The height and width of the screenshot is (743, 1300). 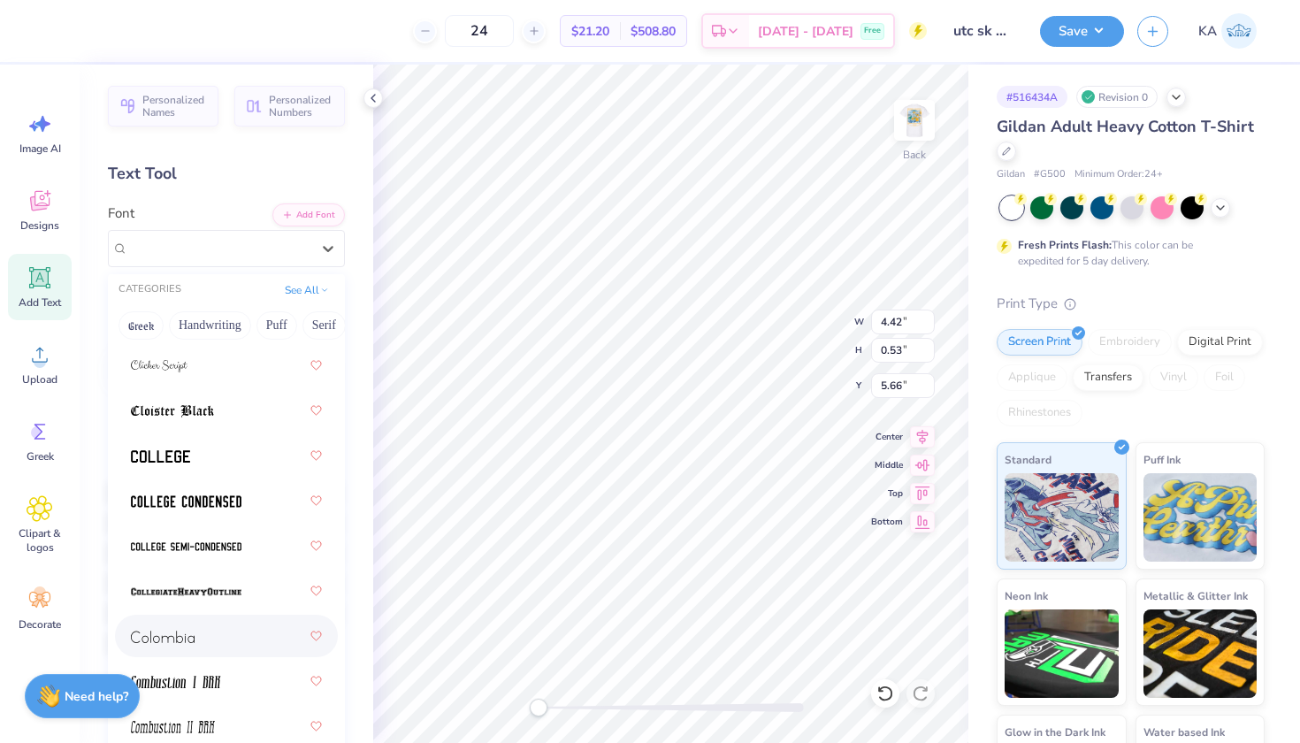 I want to click on img: Clicker Script, so click(x=159, y=366).